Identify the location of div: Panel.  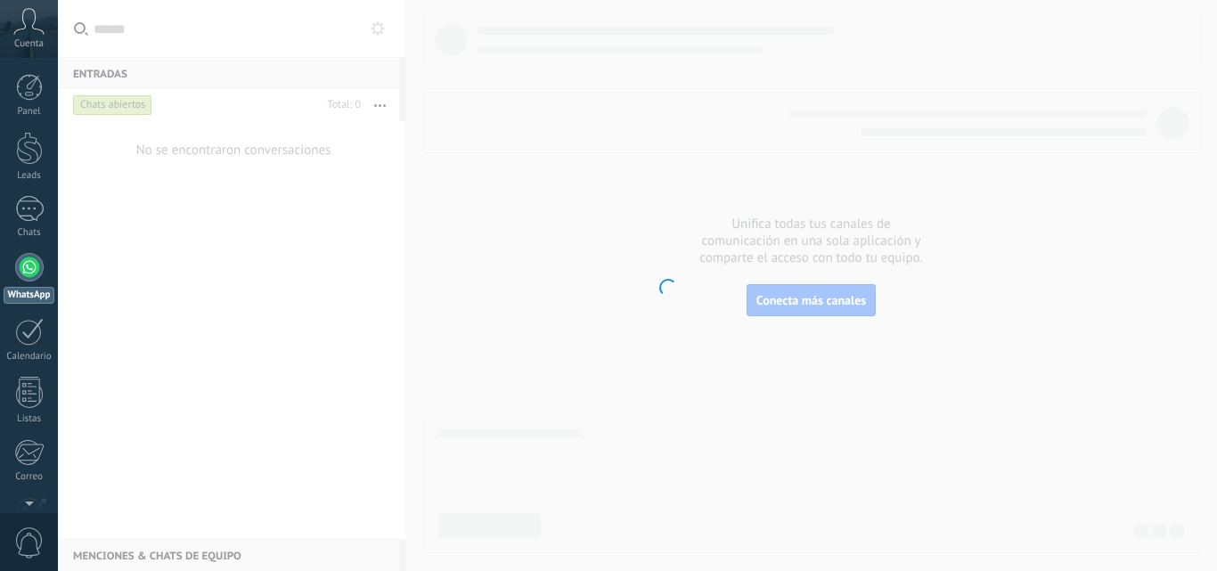
(29, 111).